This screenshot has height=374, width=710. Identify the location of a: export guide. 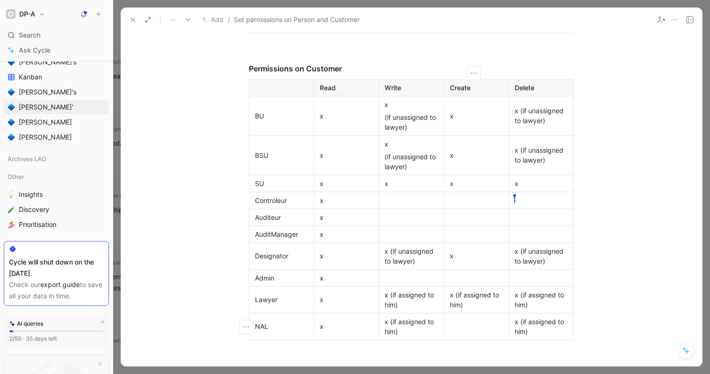
(60, 284).